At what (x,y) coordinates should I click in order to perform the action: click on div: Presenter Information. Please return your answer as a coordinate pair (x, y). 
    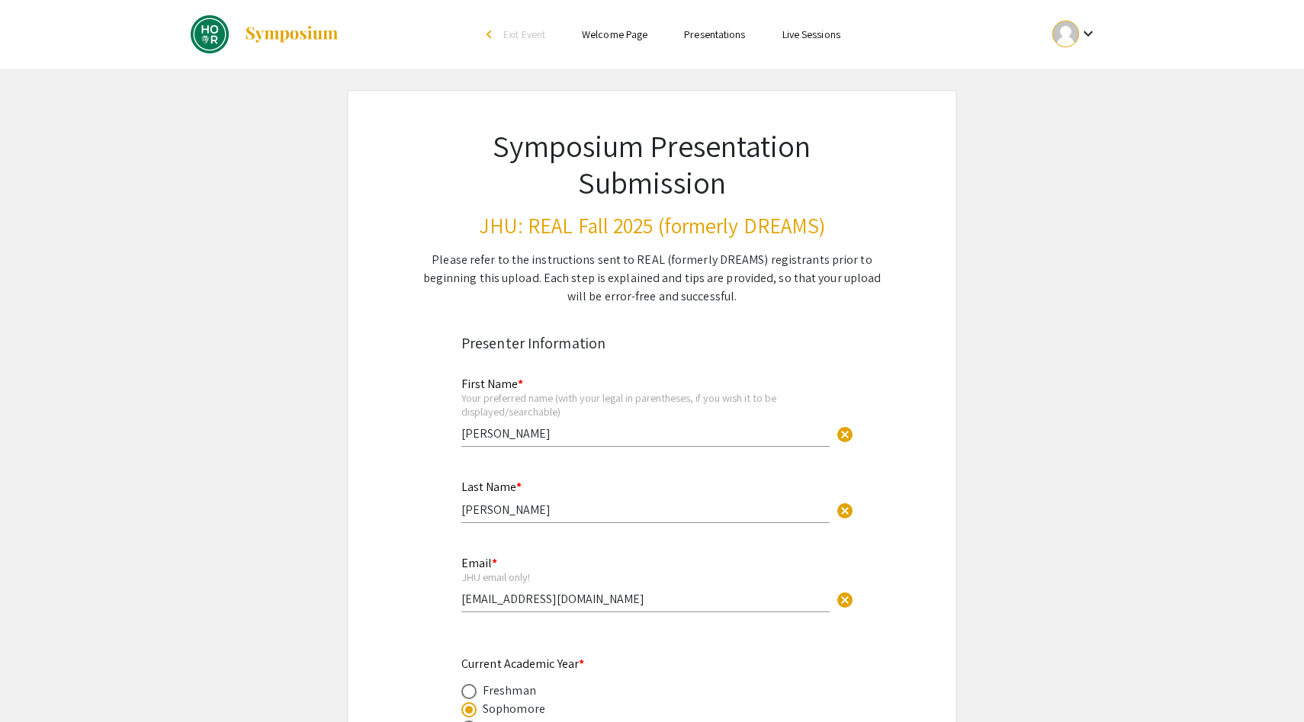
    Looking at the image, I should click on (652, 343).